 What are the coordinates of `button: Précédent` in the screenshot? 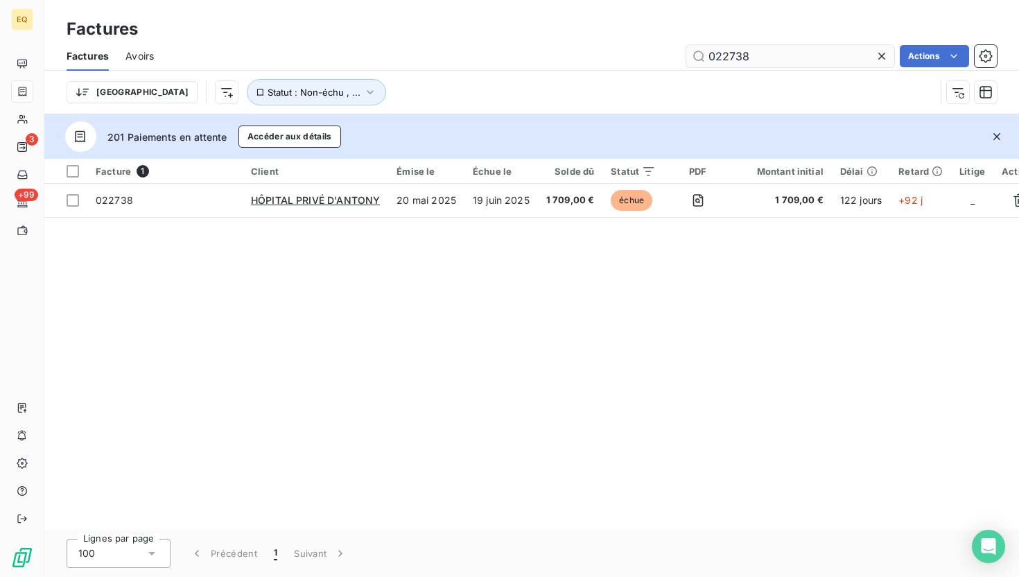 It's located at (223, 553).